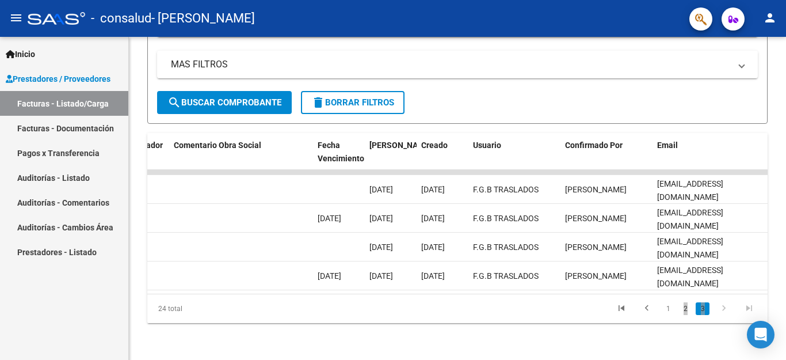 Image resolution: width=786 pixels, height=360 pixels. What do you see at coordinates (451, 64) in the screenshot?
I see `mat-panel-title: MAS FILTROS` at bounding box center [451, 64].